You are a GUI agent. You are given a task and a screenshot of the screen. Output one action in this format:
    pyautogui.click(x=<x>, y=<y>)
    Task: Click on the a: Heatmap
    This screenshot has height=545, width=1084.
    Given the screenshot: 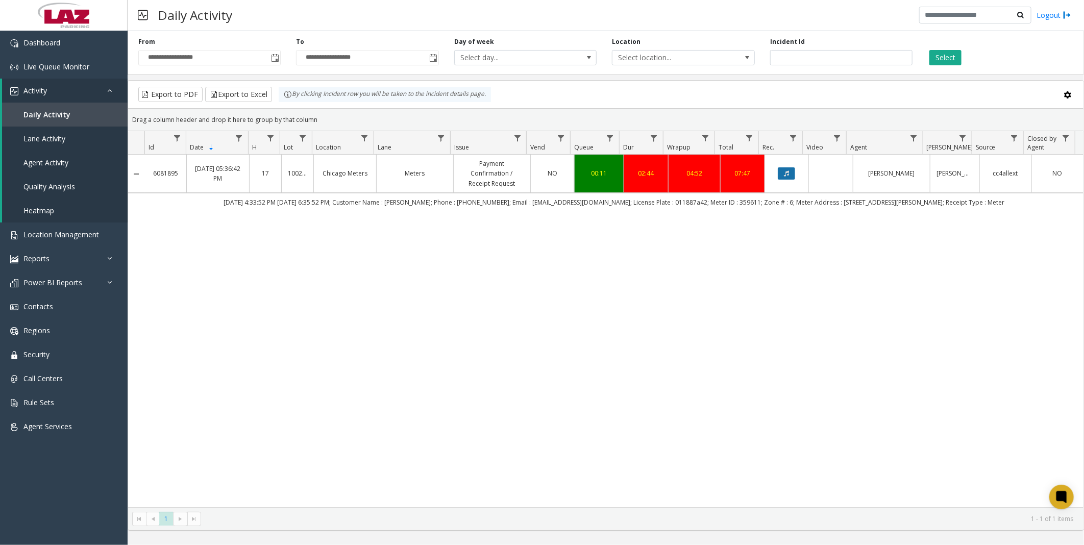 What is the action you would take?
    pyautogui.click(x=65, y=210)
    